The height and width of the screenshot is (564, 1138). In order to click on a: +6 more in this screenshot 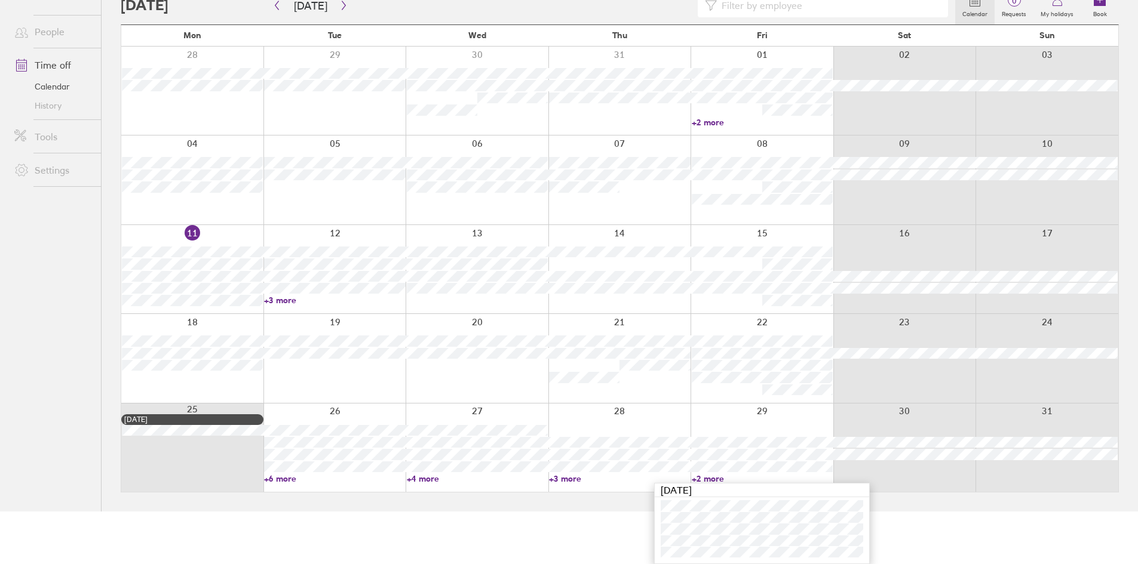, I will do `click(334, 479)`.